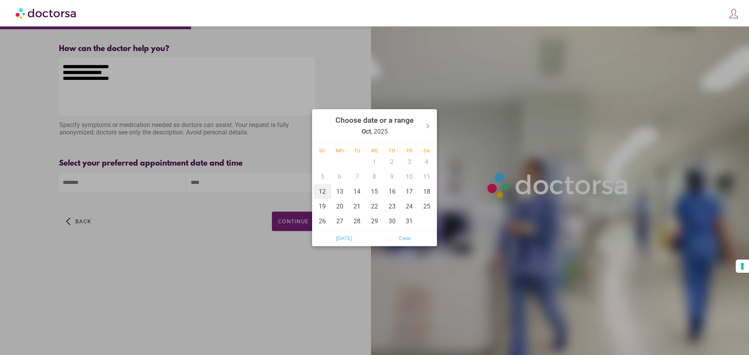 This screenshot has width=749, height=355. What do you see at coordinates (426, 162) in the screenshot?
I see `div: 4` at bounding box center [426, 162].